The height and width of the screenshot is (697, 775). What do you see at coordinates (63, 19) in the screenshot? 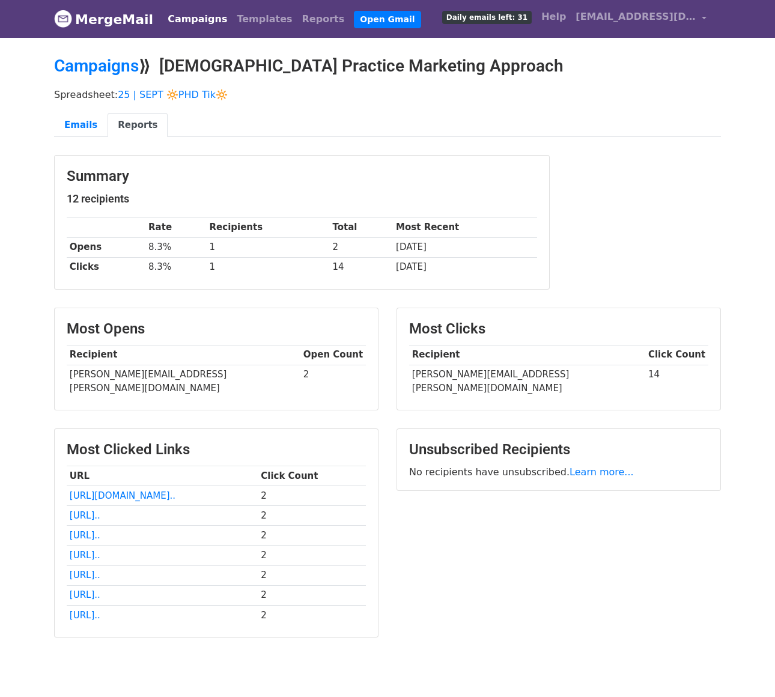
I see `img: MergeMail logo` at bounding box center [63, 19].